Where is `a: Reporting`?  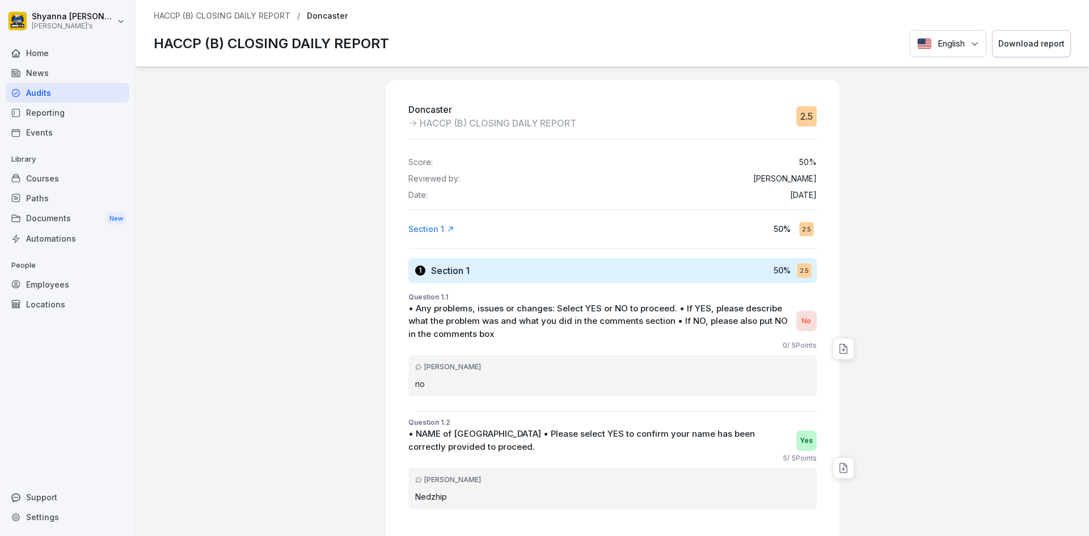 a: Reporting is located at coordinates (67, 112).